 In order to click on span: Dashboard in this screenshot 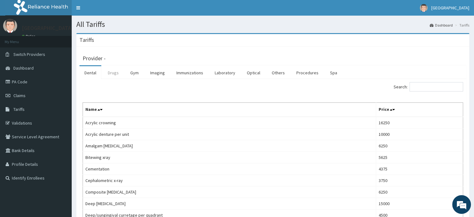, I will do `click(23, 68)`.